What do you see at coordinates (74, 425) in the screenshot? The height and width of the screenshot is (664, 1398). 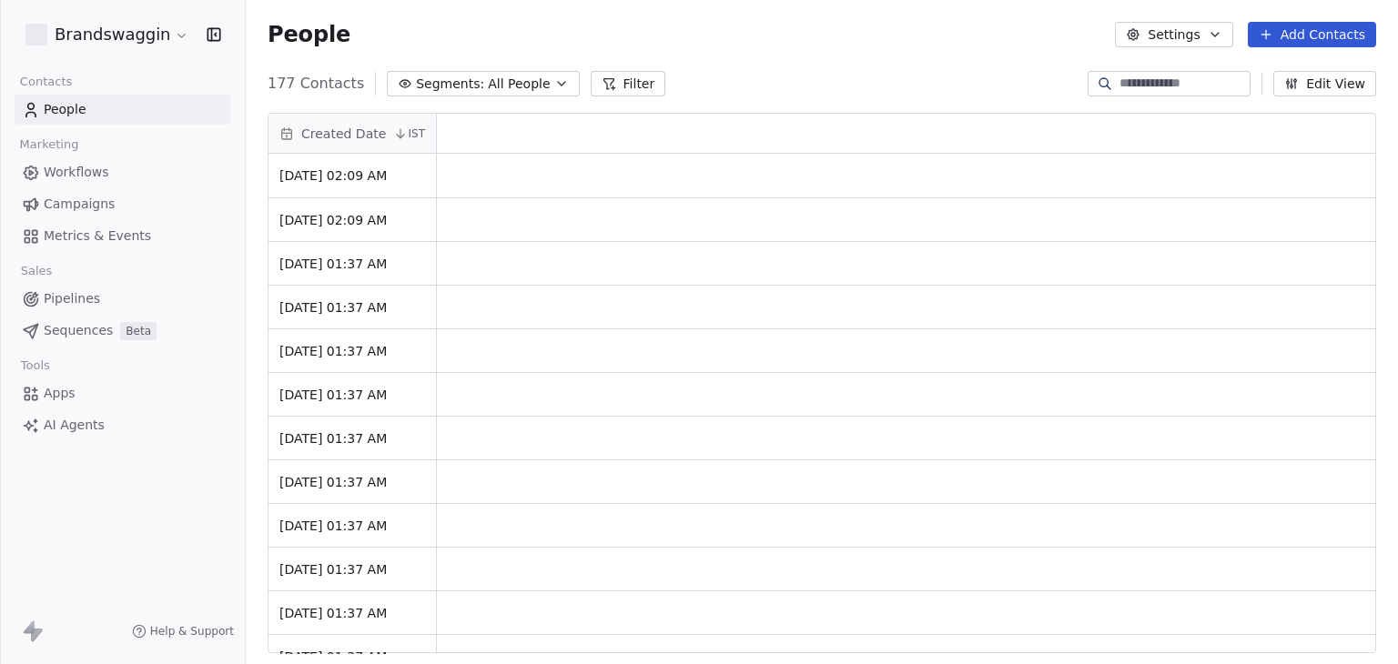 I see `span: AI Agents` at bounding box center [74, 425].